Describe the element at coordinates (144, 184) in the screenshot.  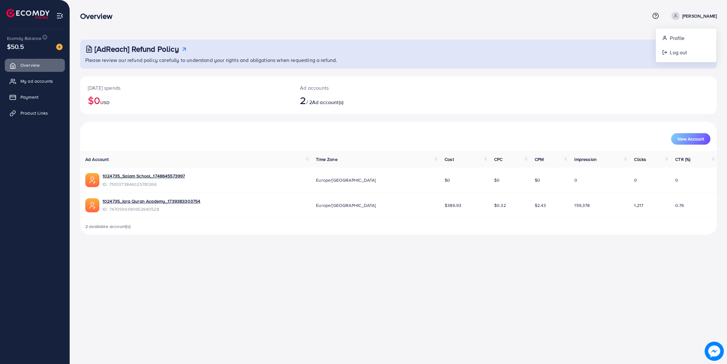
I see `span: ID: 7510373846025781266` at that location.